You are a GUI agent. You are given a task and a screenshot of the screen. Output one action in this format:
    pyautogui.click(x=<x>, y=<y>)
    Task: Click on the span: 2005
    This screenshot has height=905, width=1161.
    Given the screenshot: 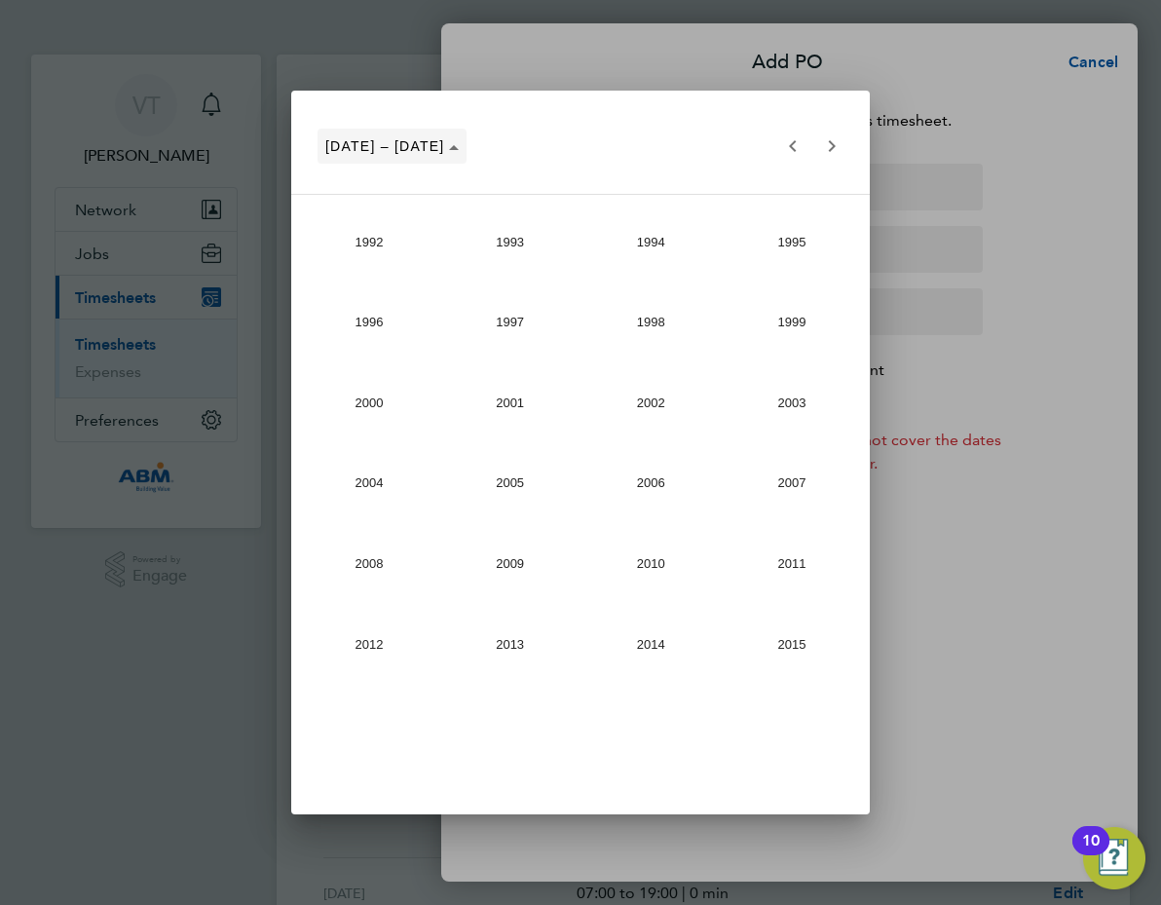 What is the action you would take?
    pyautogui.click(x=510, y=483)
    